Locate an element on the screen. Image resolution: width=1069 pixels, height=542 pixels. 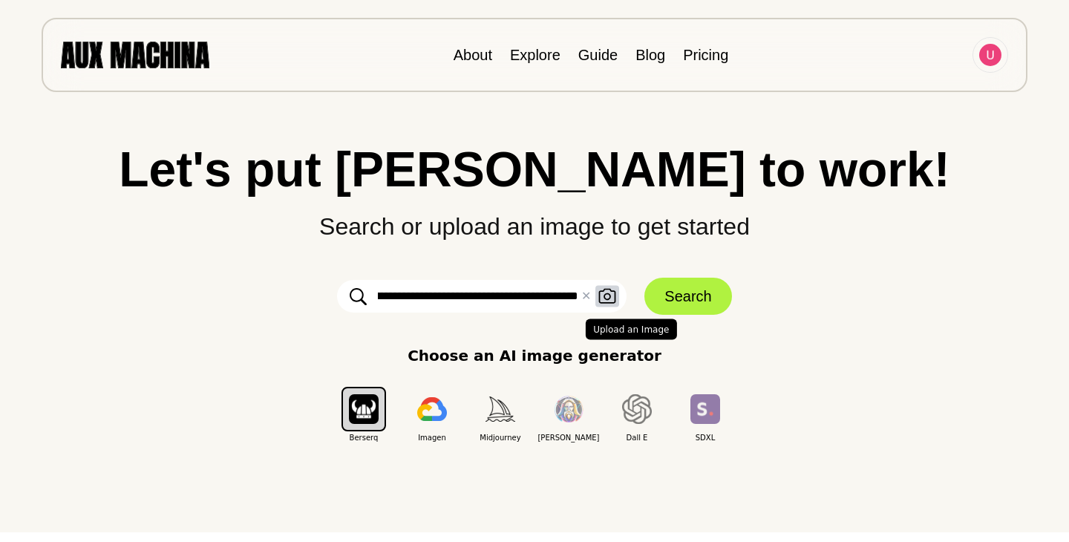
img: SDXL is located at coordinates (705, 408).